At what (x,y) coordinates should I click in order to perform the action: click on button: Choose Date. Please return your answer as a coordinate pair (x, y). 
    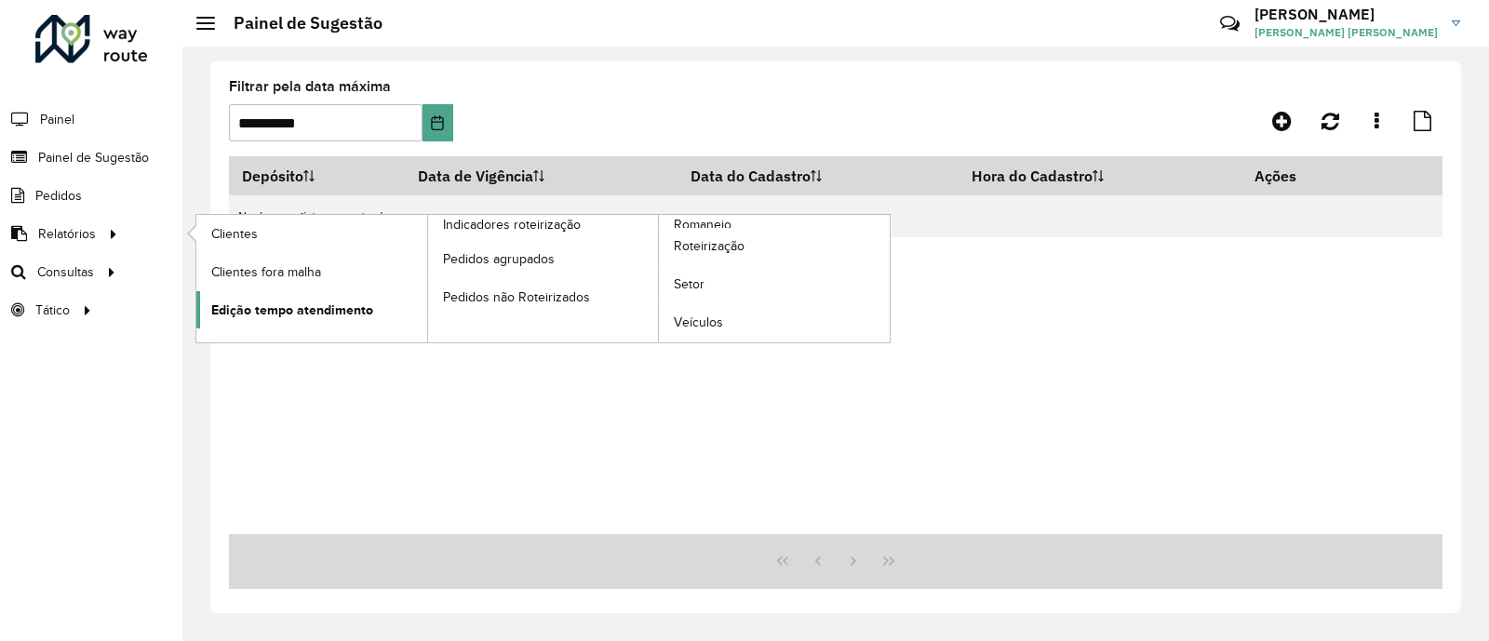
    Looking at the image, I should click on (437, 123).